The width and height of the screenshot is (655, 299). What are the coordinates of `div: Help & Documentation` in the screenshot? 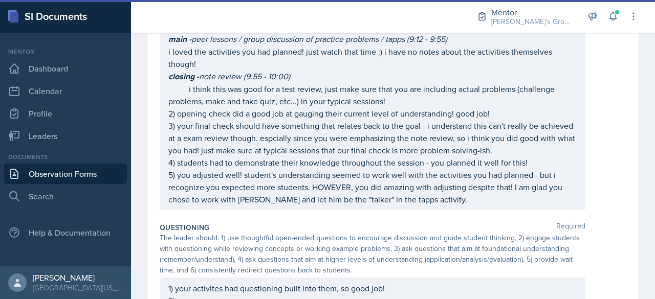 It's located at (65, 233).